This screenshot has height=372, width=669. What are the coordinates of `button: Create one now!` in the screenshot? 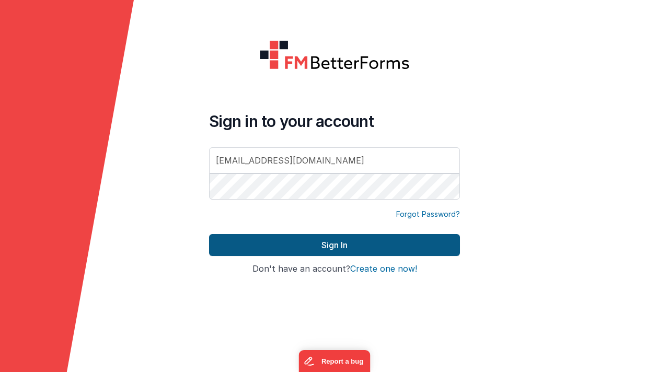 It's located at (384, 269).